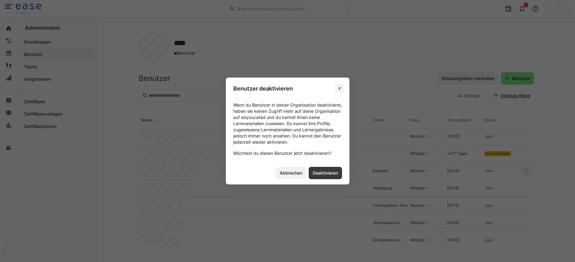 The image size is (575, 262). What do you see at coordinates (287, 123) in the screenshot?
I see `span: Wenn du Benutzer in deiner Organisation deaktivierst, haben sie keinen Zugriff mehr auf deine Org...` at bounding box center [287, 123].